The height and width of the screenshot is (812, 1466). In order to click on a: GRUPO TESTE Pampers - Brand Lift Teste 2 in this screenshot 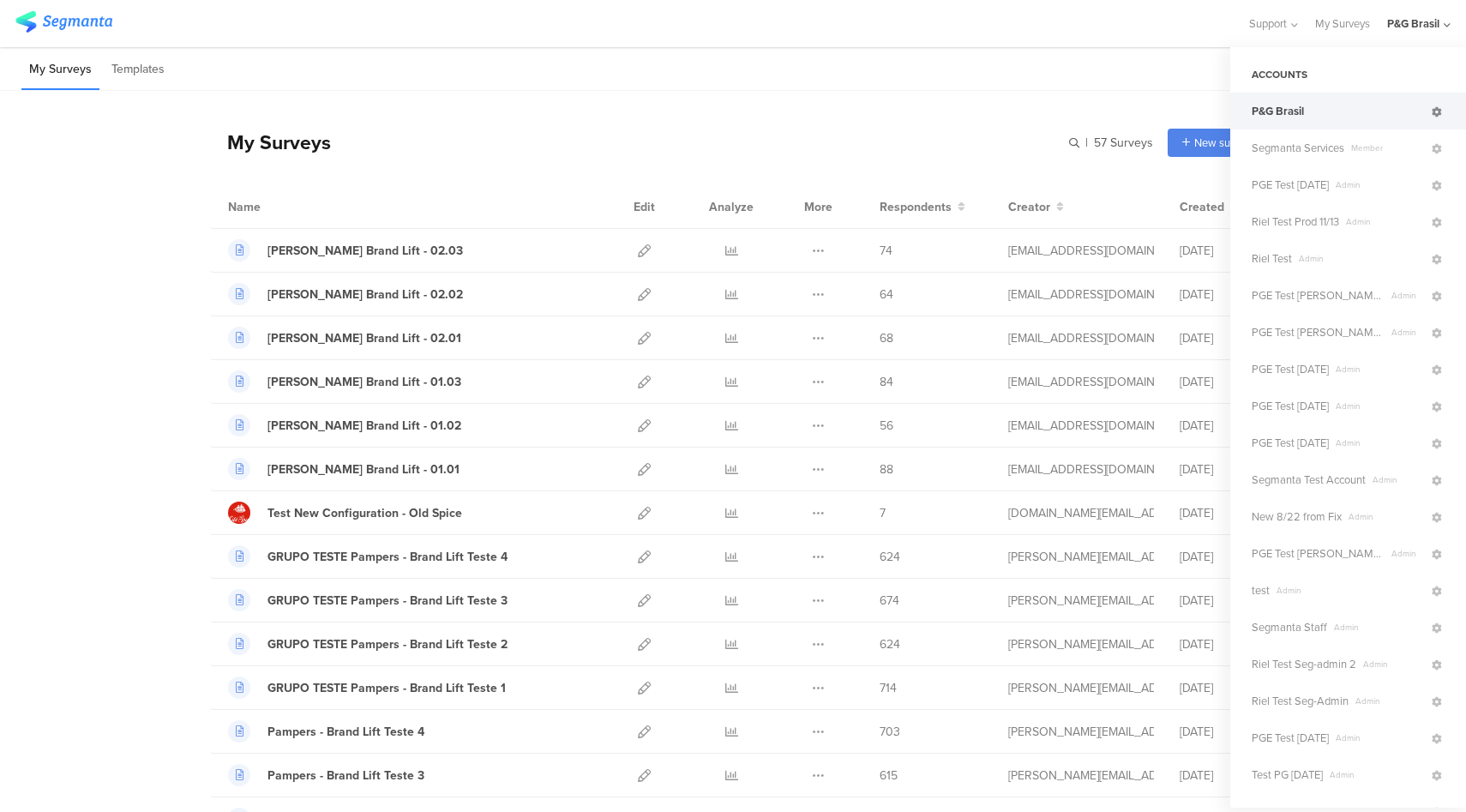, I will do `click(368, 644)`.